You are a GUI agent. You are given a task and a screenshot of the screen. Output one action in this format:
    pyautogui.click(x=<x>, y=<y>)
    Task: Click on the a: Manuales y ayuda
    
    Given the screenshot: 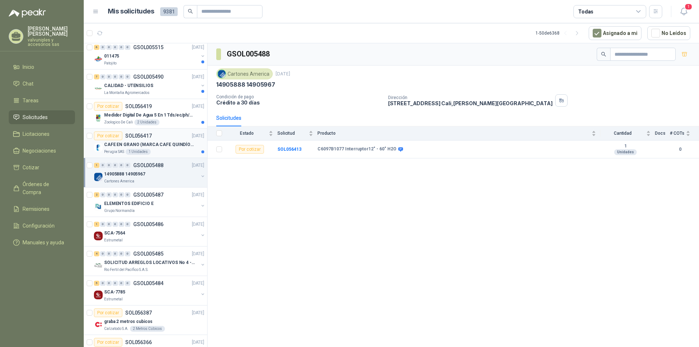 What is the action you would take?
    pyautogui.click(x=42, y=242)
    